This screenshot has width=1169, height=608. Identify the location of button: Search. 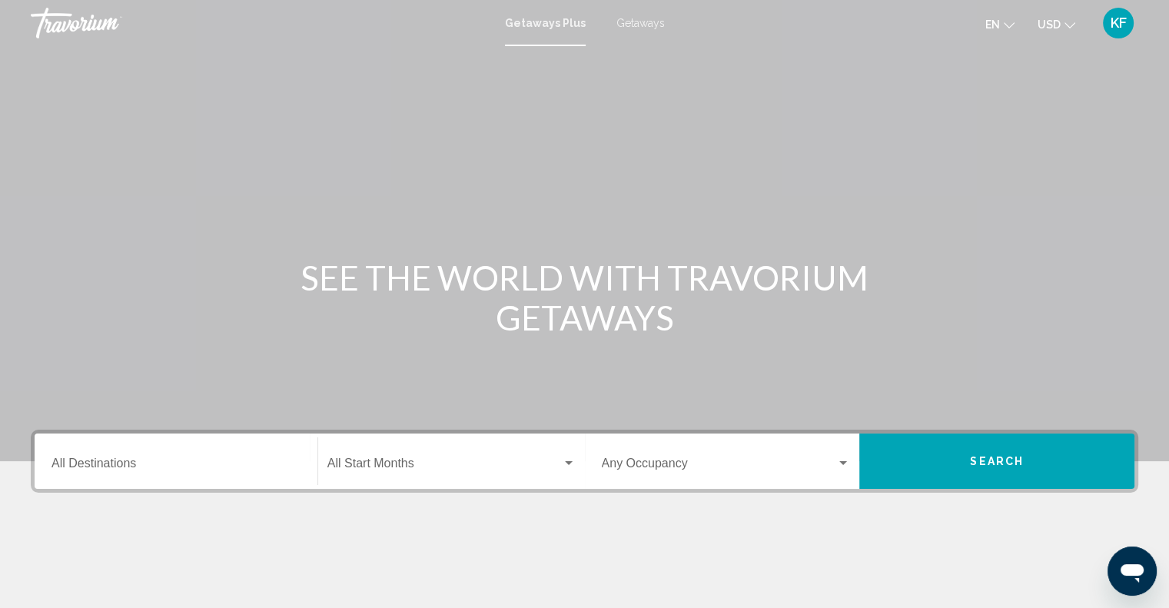
(997, 461).